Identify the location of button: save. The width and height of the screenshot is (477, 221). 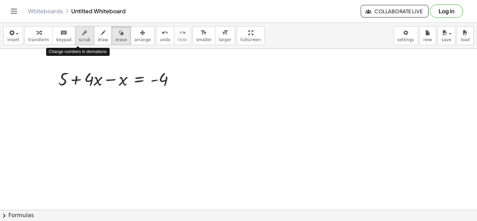
(447, 36).